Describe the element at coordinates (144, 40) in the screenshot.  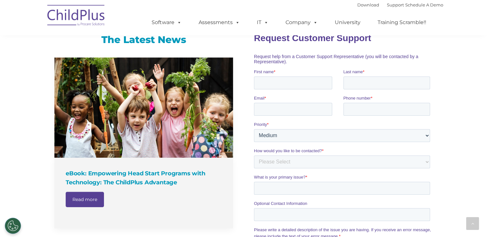
I see `h3: The Latest News` at that location.